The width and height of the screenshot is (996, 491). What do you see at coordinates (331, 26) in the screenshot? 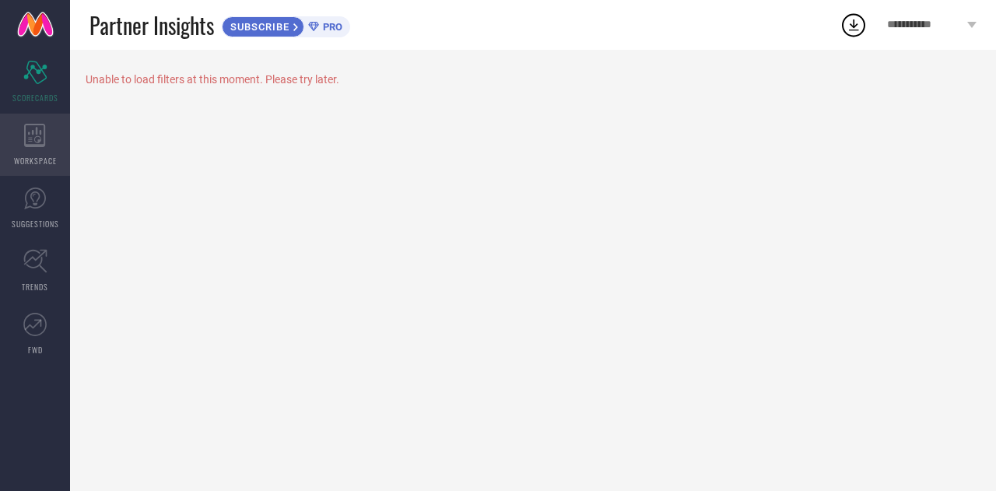
I see `span: PRO` at bounding box center [331, 26].